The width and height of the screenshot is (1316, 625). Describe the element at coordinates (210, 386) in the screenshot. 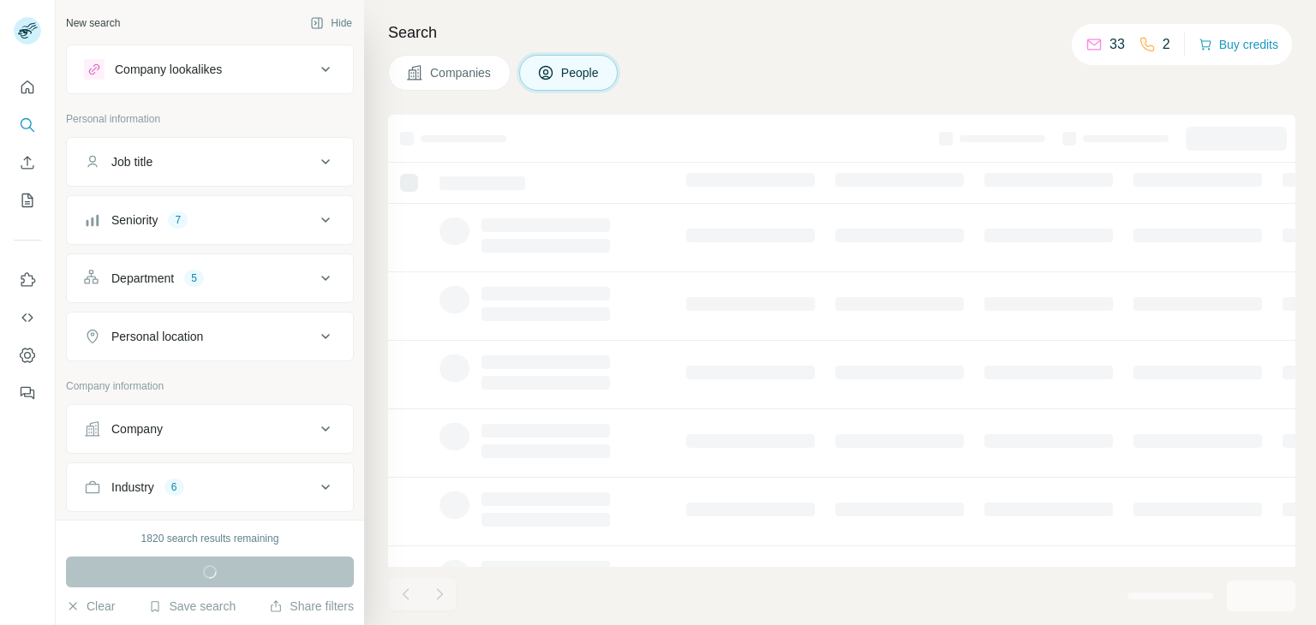

I see `p: Company information` at that location.